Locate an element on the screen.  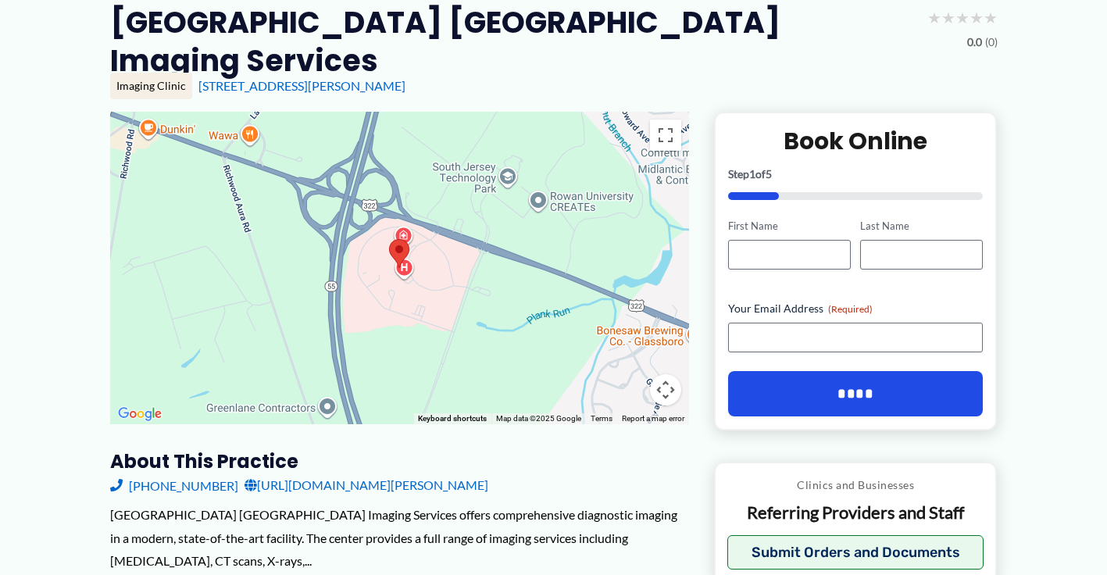
p: Step of is located at coordinates (856, 174).